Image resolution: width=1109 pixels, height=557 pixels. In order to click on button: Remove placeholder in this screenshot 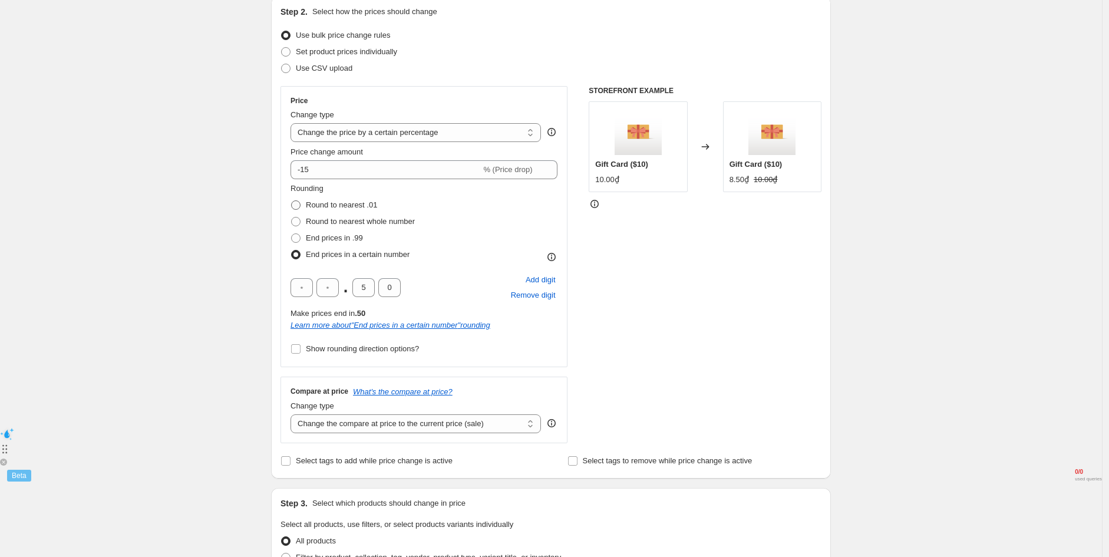, I will do `click(533, 295)`.